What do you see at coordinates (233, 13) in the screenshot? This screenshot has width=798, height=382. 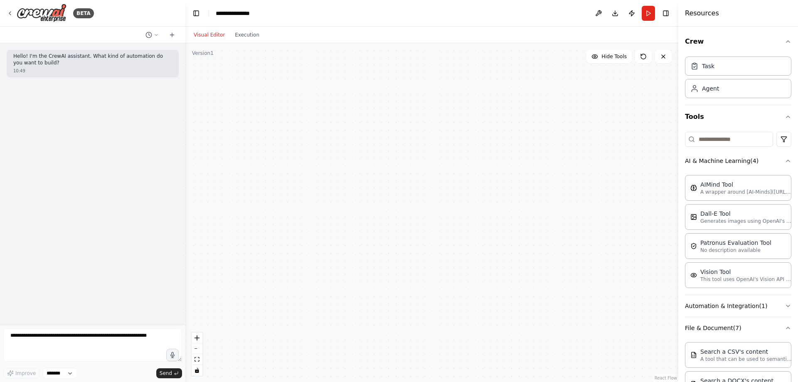 I see `nav: breadcrumb` at bounding box center [233, 13].